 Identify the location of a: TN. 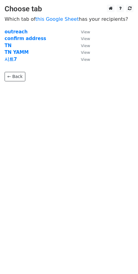
(8, 46).